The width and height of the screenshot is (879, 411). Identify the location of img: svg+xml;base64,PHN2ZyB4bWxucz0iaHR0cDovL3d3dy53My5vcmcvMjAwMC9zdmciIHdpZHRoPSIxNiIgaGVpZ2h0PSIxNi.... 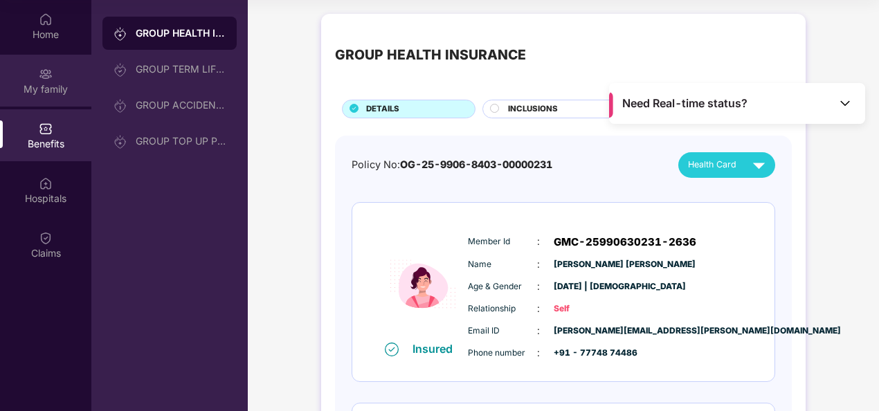
(392, 349).